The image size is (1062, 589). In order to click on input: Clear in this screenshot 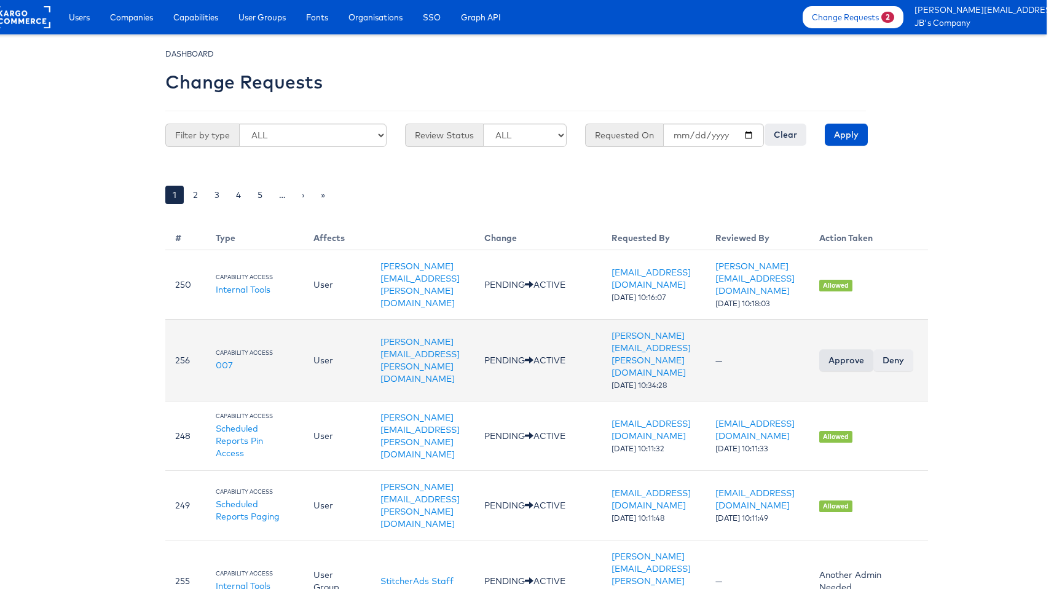, I will do `click(785, 135)`.